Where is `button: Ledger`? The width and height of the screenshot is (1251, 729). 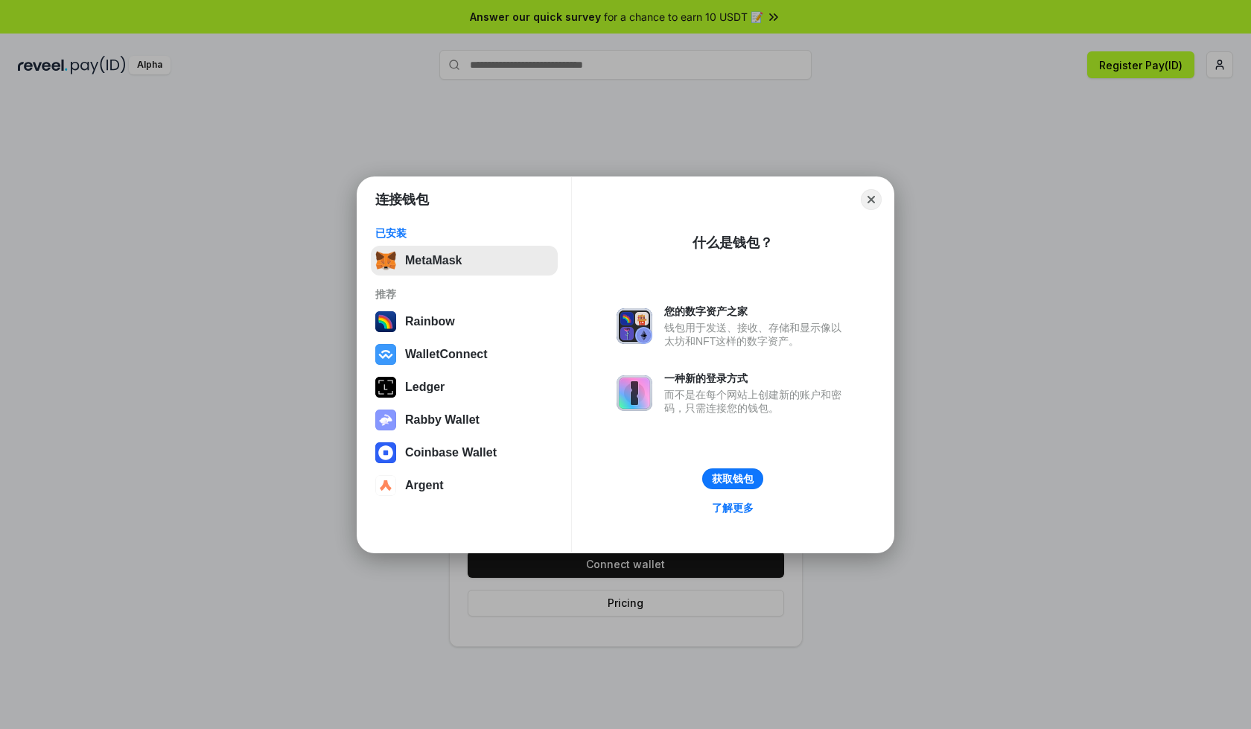 button: Ledger is located at coordinates (464, 387).